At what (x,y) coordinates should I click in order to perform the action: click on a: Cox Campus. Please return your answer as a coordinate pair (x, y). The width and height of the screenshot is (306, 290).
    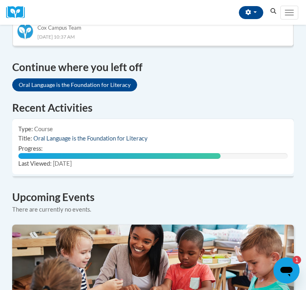
    Looking at the image, I should click on (18, 12).